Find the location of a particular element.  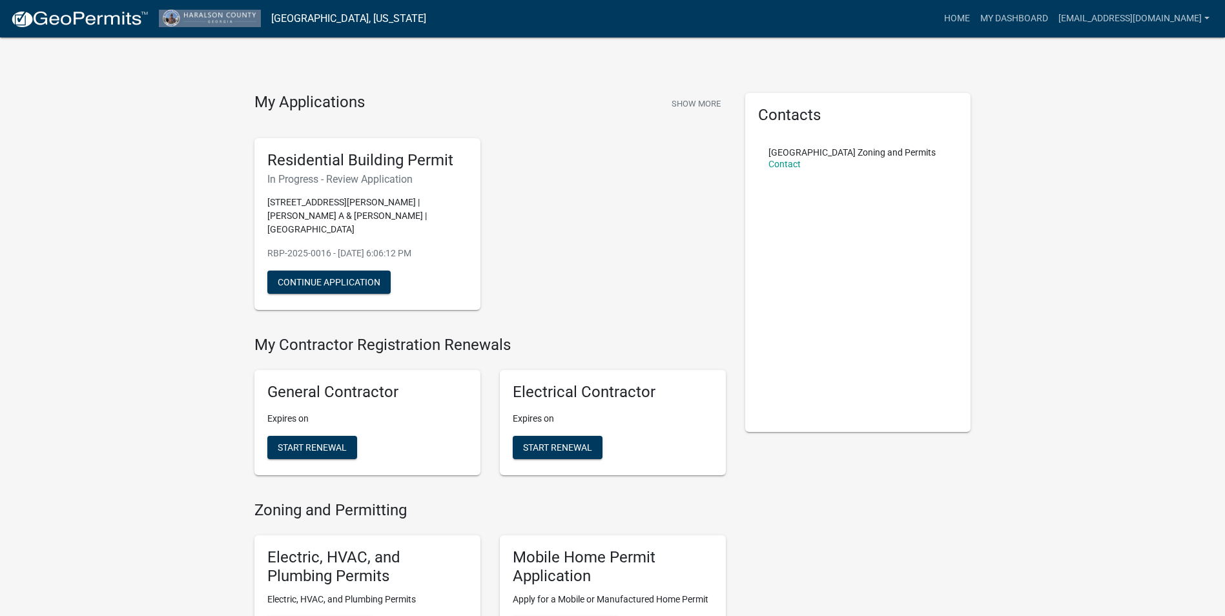

h6: In Progress - Review Application is located at coordinates (367, 179).